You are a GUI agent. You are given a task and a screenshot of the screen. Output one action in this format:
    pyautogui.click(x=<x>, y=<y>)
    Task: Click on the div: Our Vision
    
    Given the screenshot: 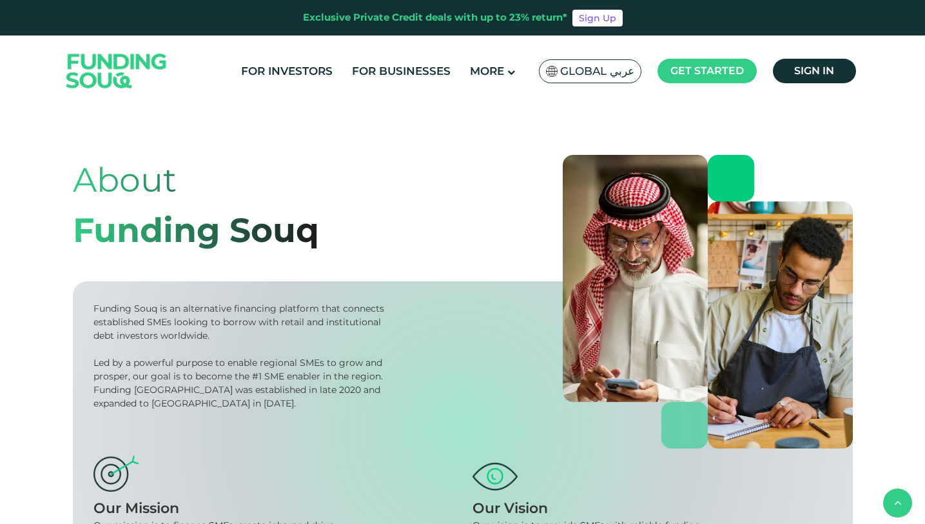 What is the action you would take?
    pyautogui.click(x=653, y=508)
    